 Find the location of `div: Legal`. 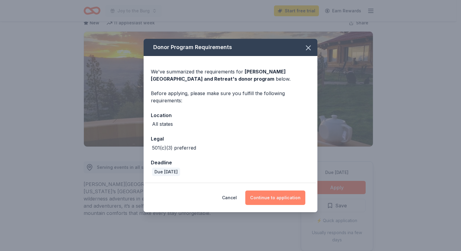

div: Legal is located at coordinates (230, 139).